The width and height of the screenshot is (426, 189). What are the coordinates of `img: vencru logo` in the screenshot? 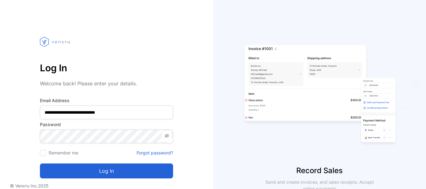 It's located at (55, 42).